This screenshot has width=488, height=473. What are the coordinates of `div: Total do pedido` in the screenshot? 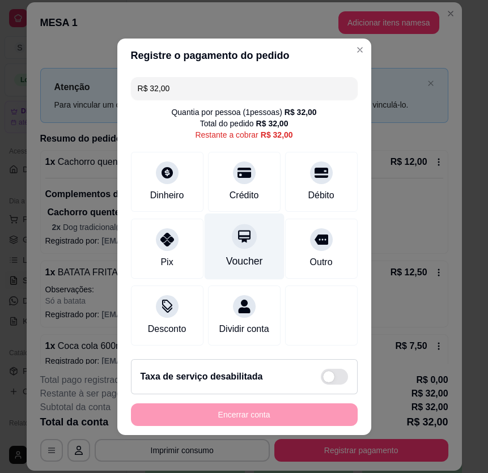 It's located at (244, 124).